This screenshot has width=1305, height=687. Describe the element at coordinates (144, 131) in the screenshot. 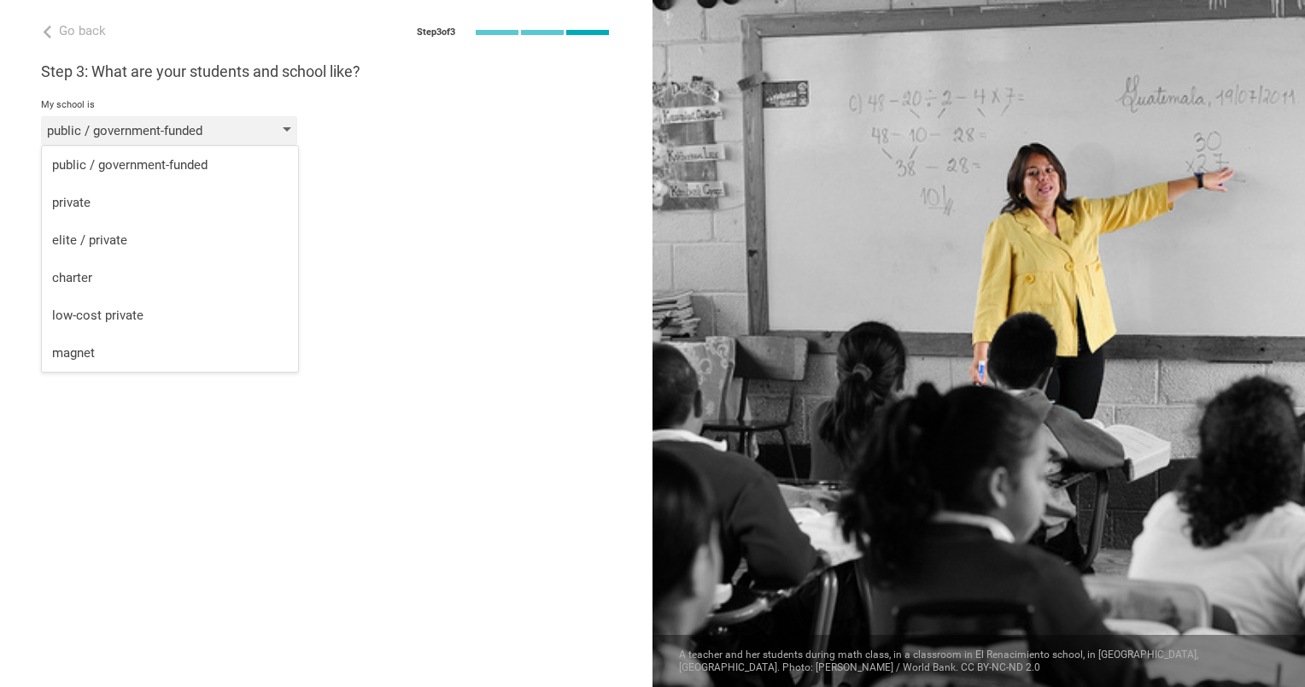

I see `div: public / government-funded` at that location.